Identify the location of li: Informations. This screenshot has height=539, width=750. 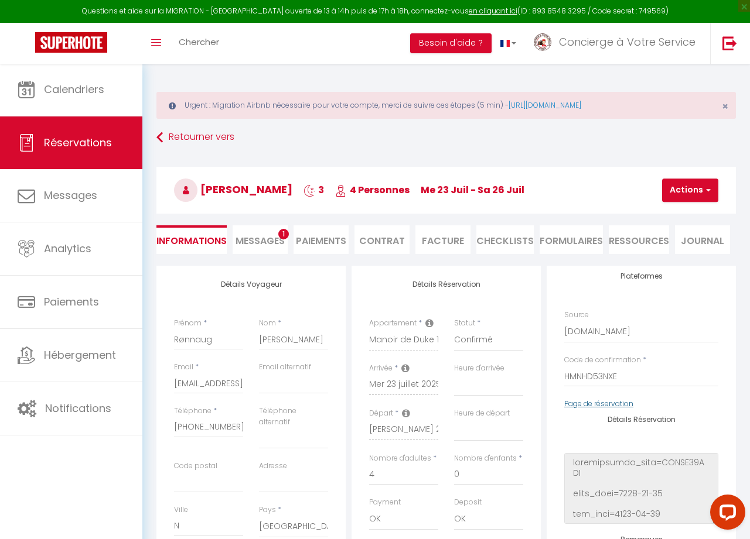
(192, 240).